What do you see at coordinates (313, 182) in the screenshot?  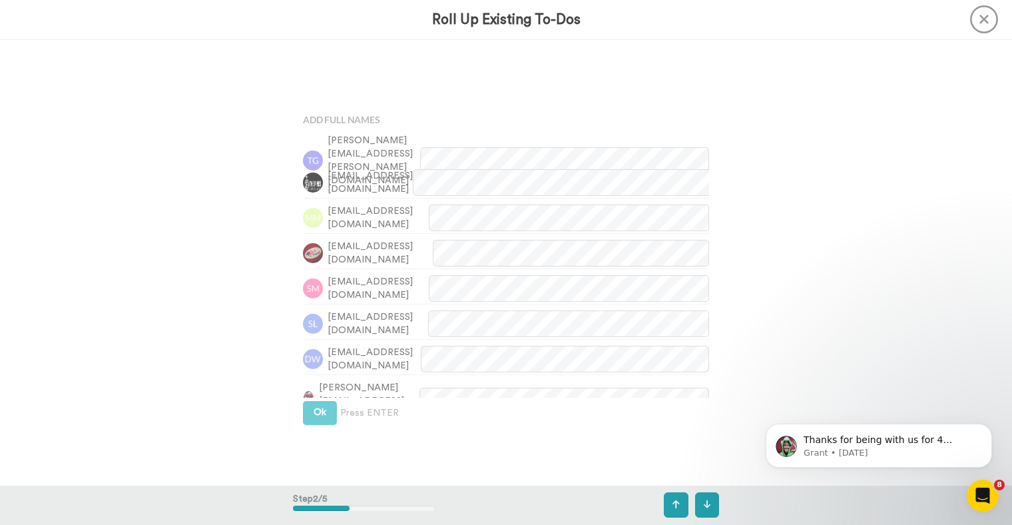 I see `img: 2fddbf56-9b7a-4b59-9713-84cfb4148e8a.png` at bounding box center [313, 182].